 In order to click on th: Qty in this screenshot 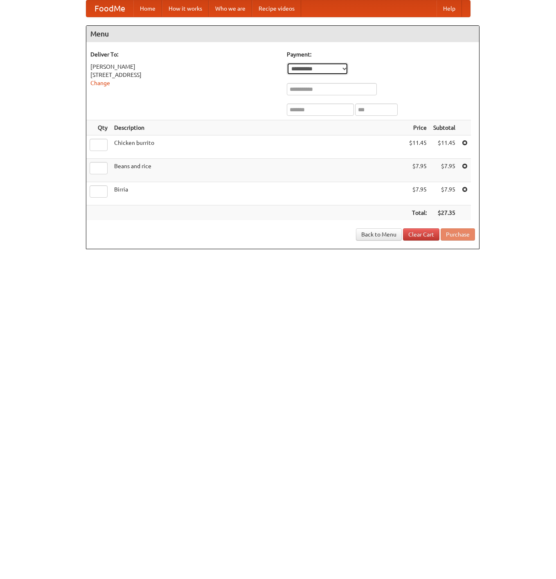, I will do `click(99, 128)`.